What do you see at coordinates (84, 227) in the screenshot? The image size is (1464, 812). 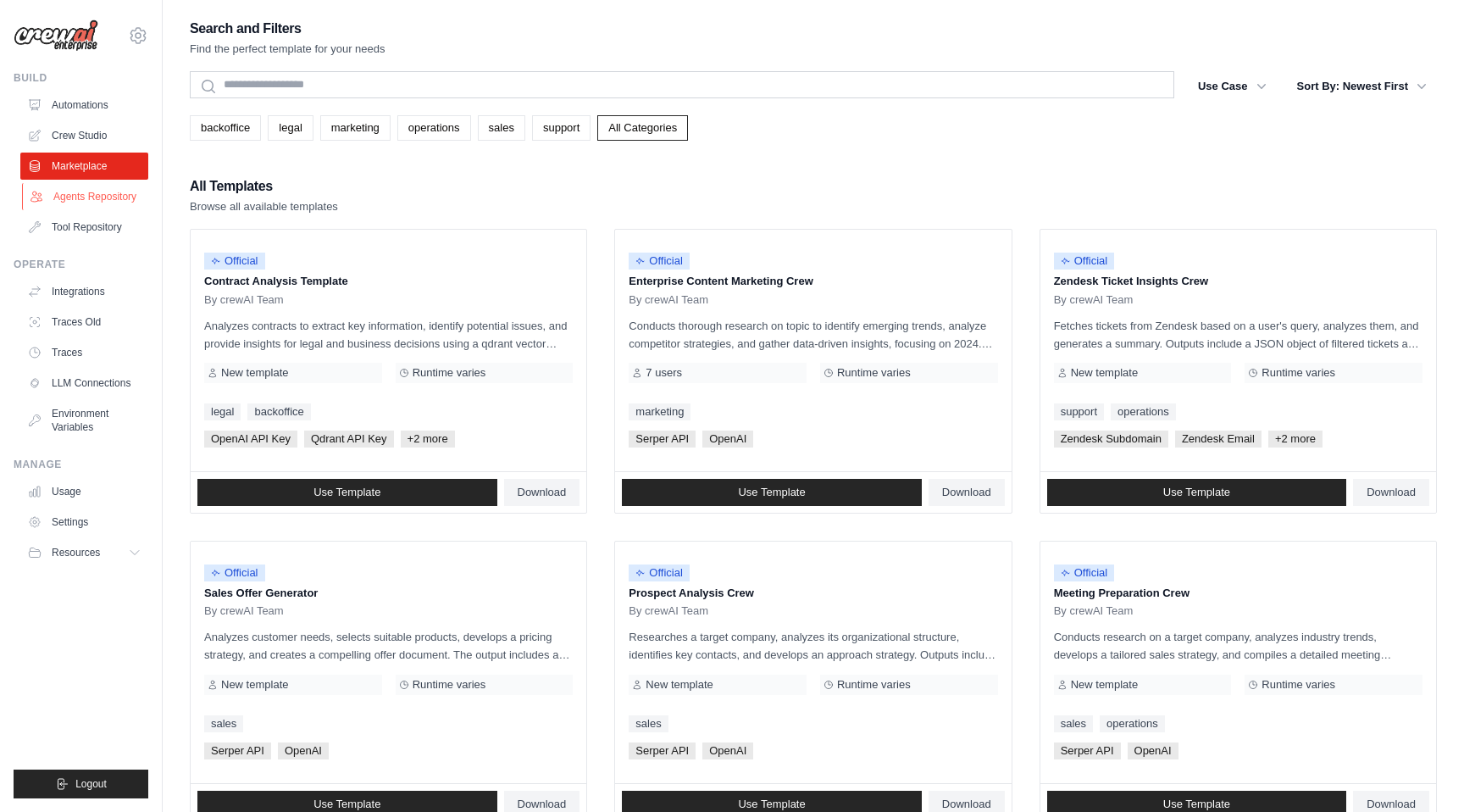 I see `a: Tool Repository` at bounding box center [84, 227].